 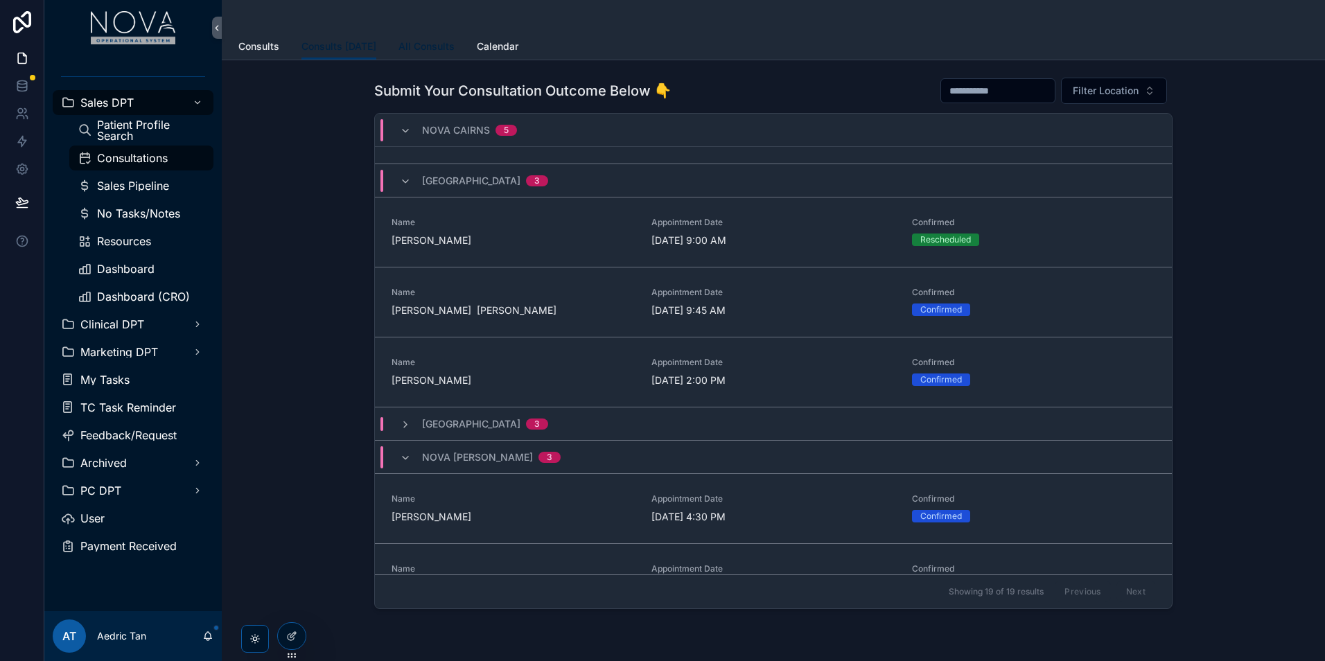 What do you see at coordinates (112, 324) in the screenshot?
I see `span: Clinical DPT` at bounding box center [112, 324].